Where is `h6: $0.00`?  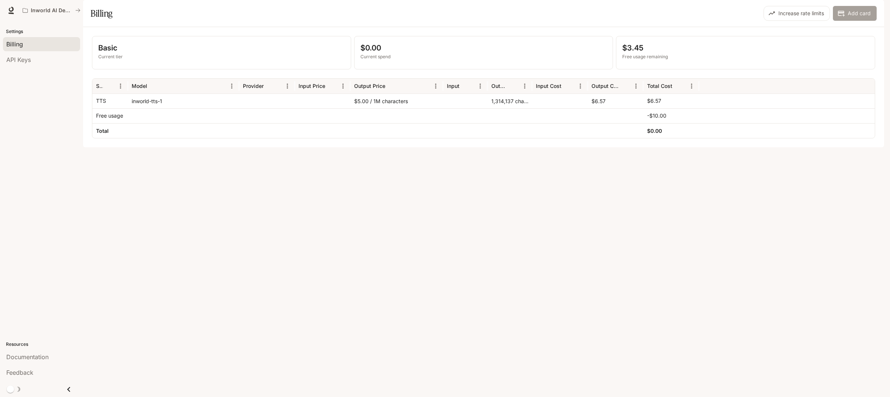 h6: $0.00 is located at coordinates (654, 131).